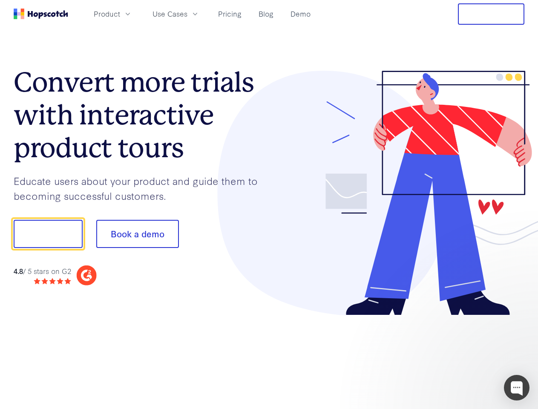 The height and width of the screenshot is (409, 538). What do you see at coordinates (170, 14) in the screenshot?
I see `span: Use Cases` at bounding box center [170, 14].